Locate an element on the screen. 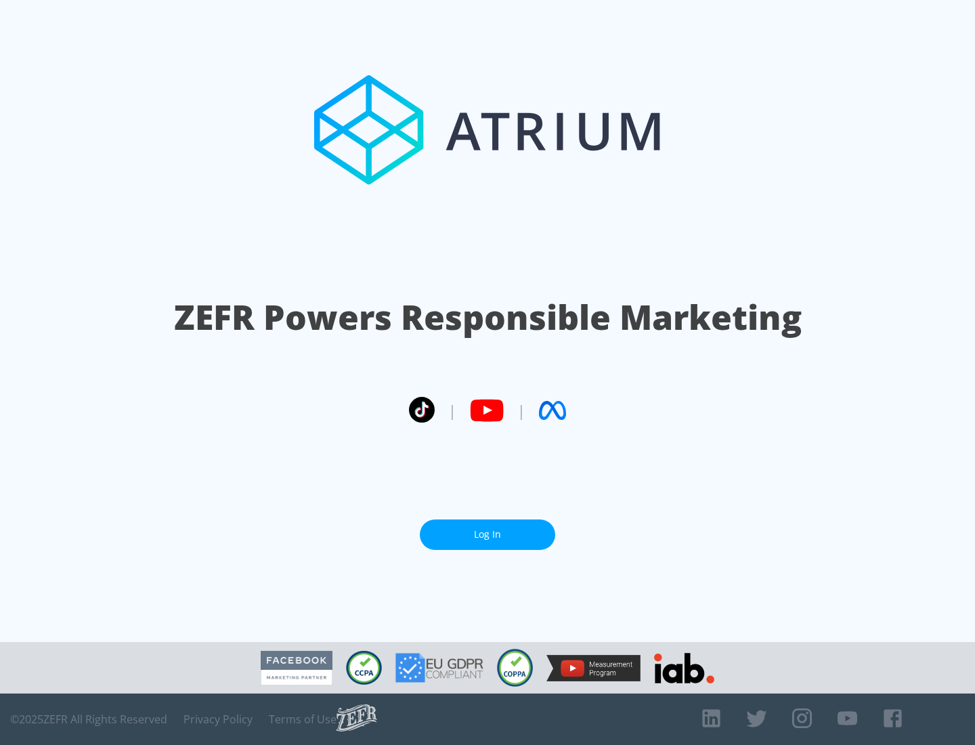  img: GDPR Compliant is located at coordinates (439, 668).